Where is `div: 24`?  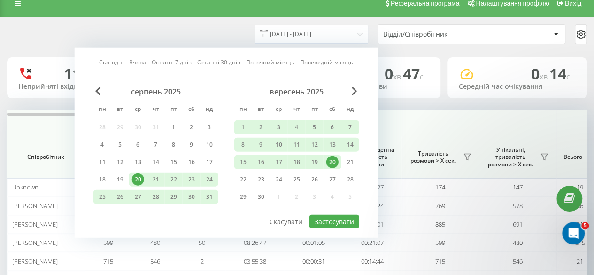 div: 24 is located at coordinates (209, 179).